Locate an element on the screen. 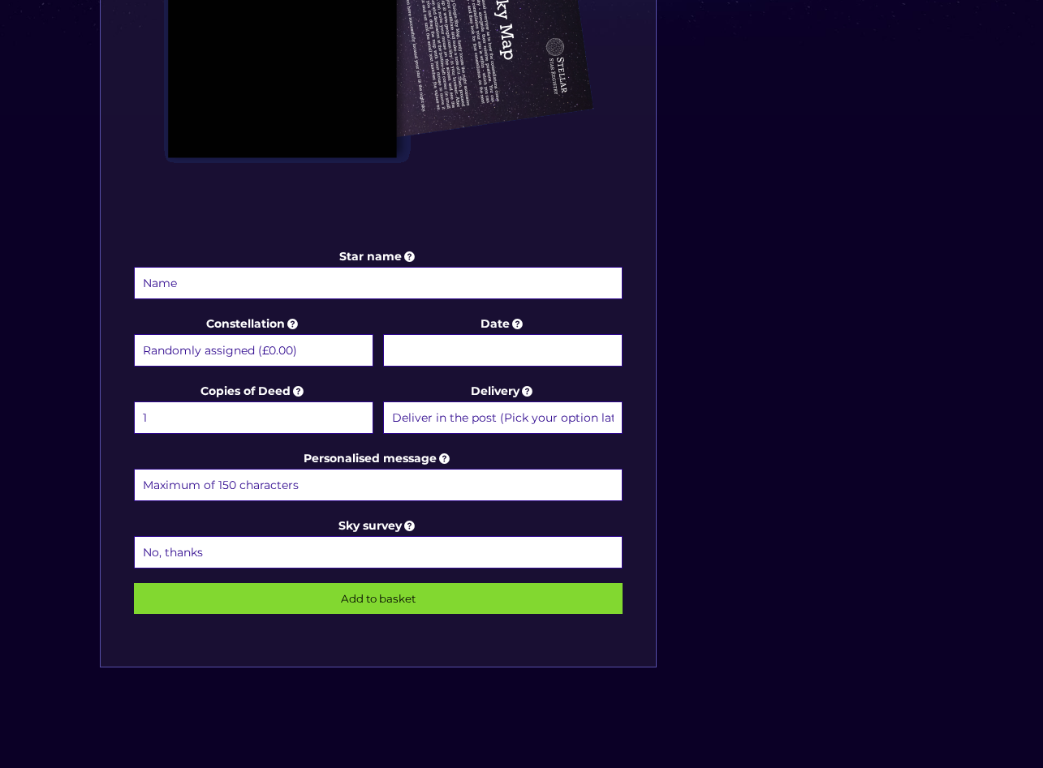  input: Add to basket is located at coordinates (378, 599).